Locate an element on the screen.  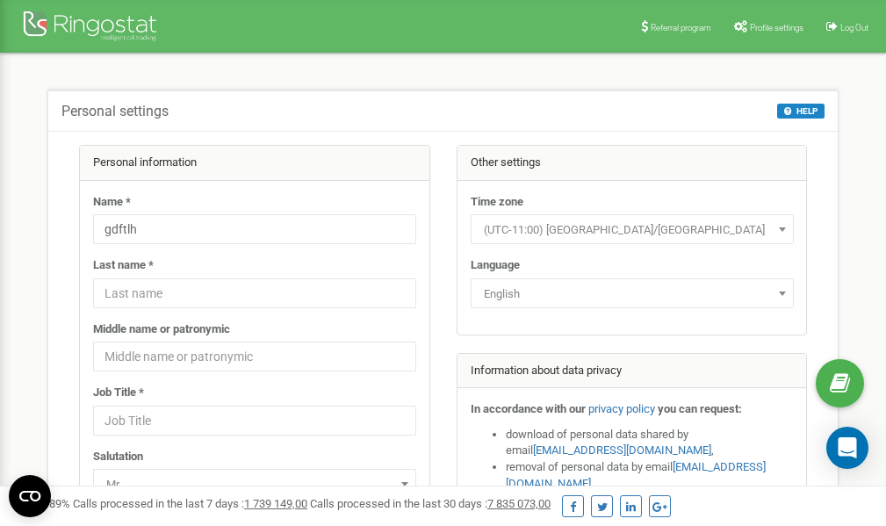
li: download of personal data shared by email , is located at coordinates (650, 443).